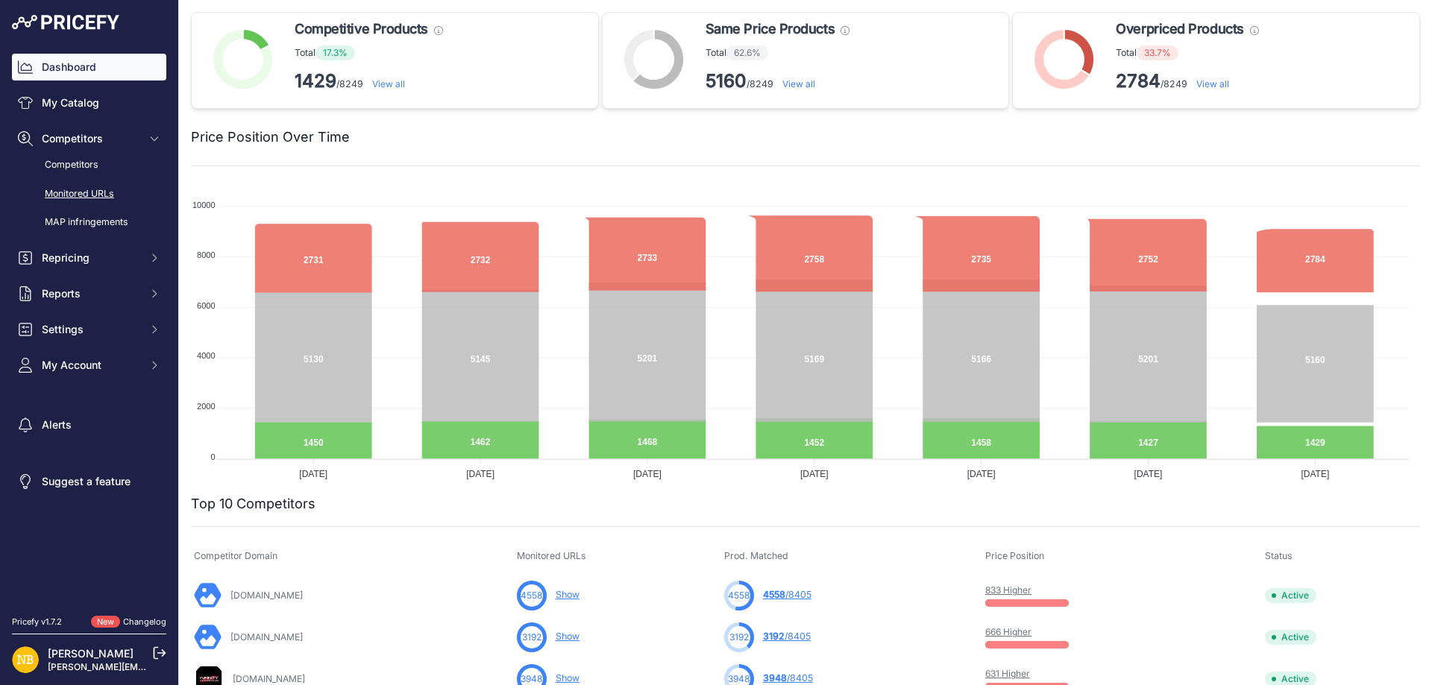 This screenshot has width=1432, height=685. What do you see at coordinates (1007, 673) in the screenshot?
I see `a: 631 Higher` at bounding box center [1007, 673].